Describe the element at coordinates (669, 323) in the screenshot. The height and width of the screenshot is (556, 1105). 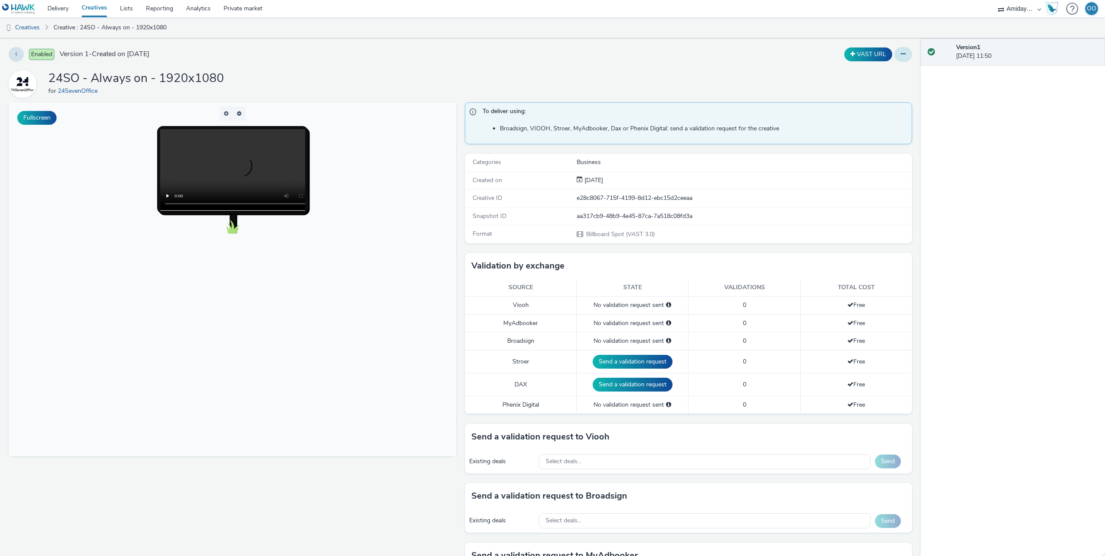
I see `div: Please select a deal below and click on Send to send a validation request to MyAdbooker.` at that location.